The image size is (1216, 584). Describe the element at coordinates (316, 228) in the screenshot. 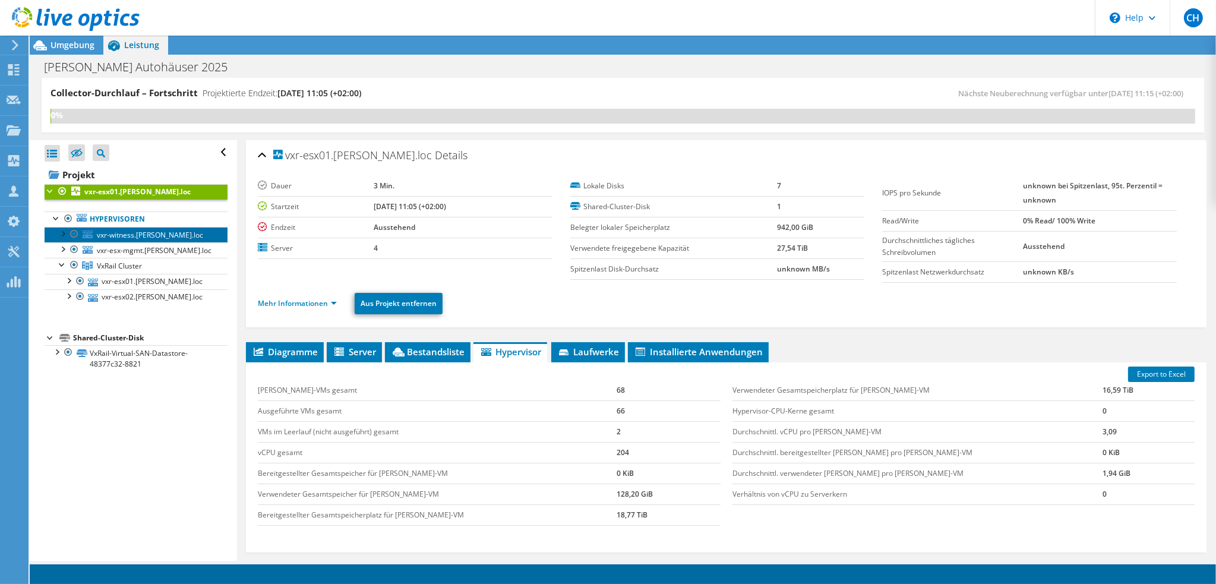

I see `label: Endzeit` at that location.